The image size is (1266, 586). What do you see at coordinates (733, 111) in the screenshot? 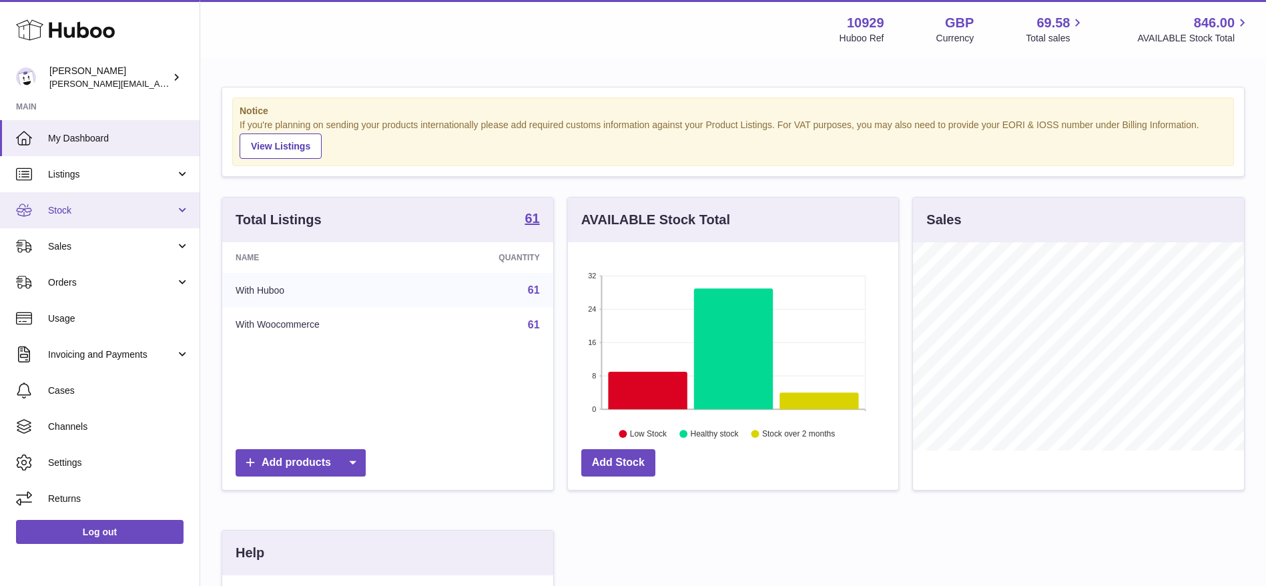
I see `strong: Notice` at bounding box center [733, 111].